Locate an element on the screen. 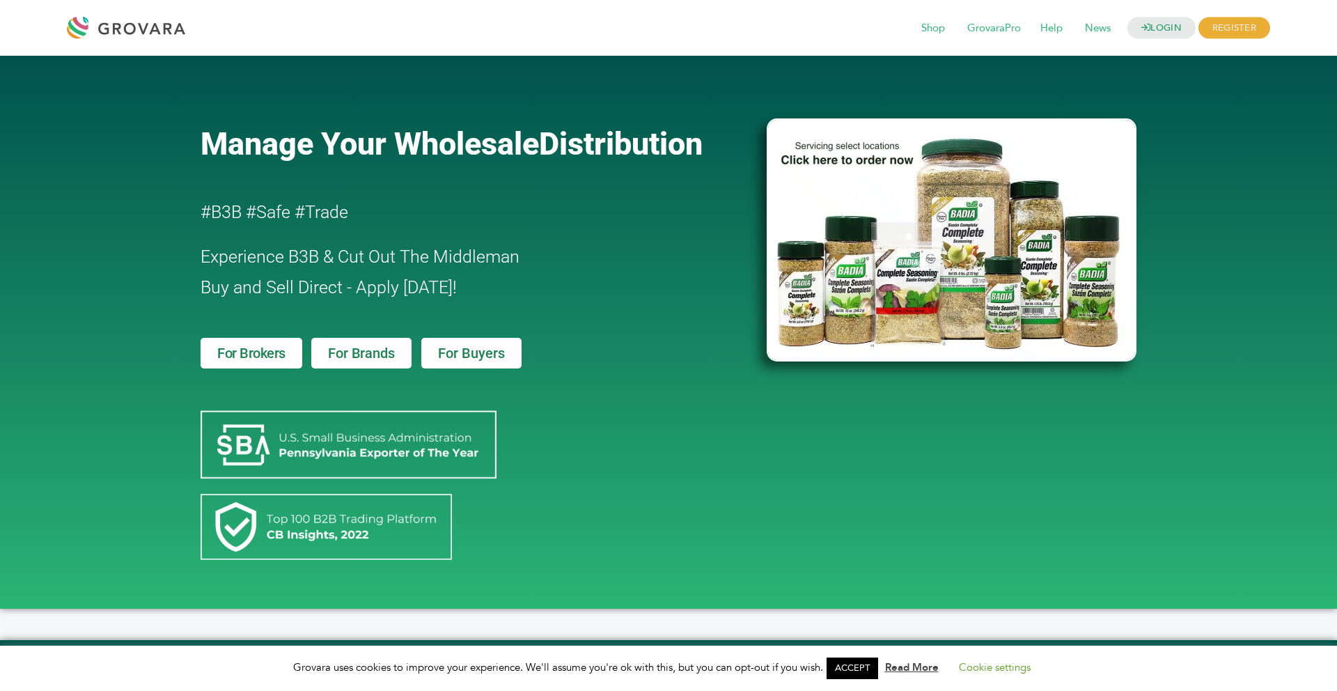 Image resolution: width=1337 pixels, height=691 pixels. span: Shop is located at coordinates (933, 29).